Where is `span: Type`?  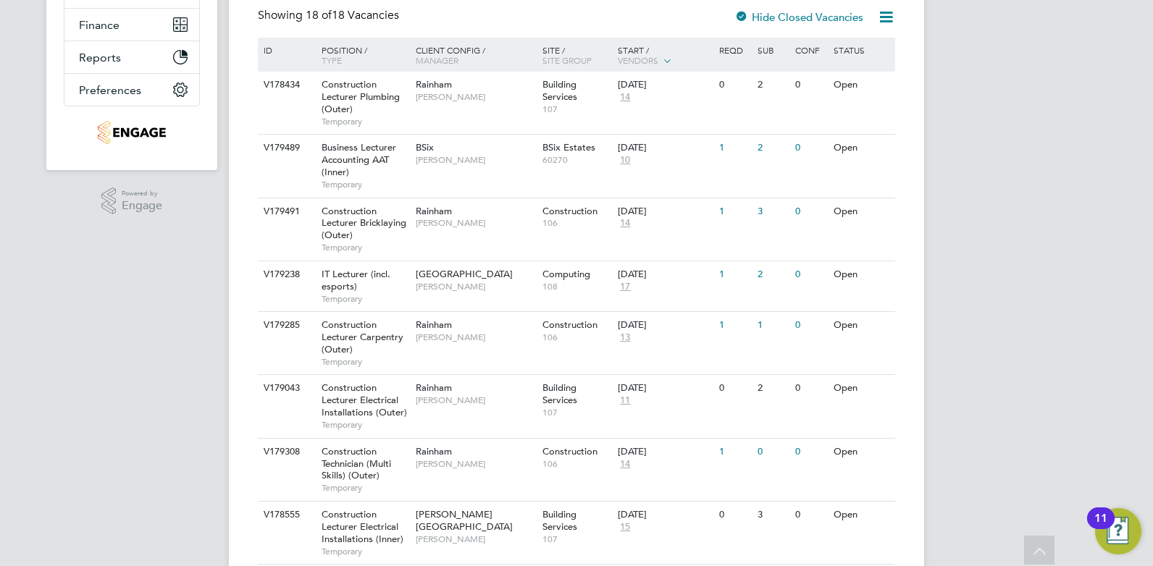
span: Type is located at coordinates (332, 60).